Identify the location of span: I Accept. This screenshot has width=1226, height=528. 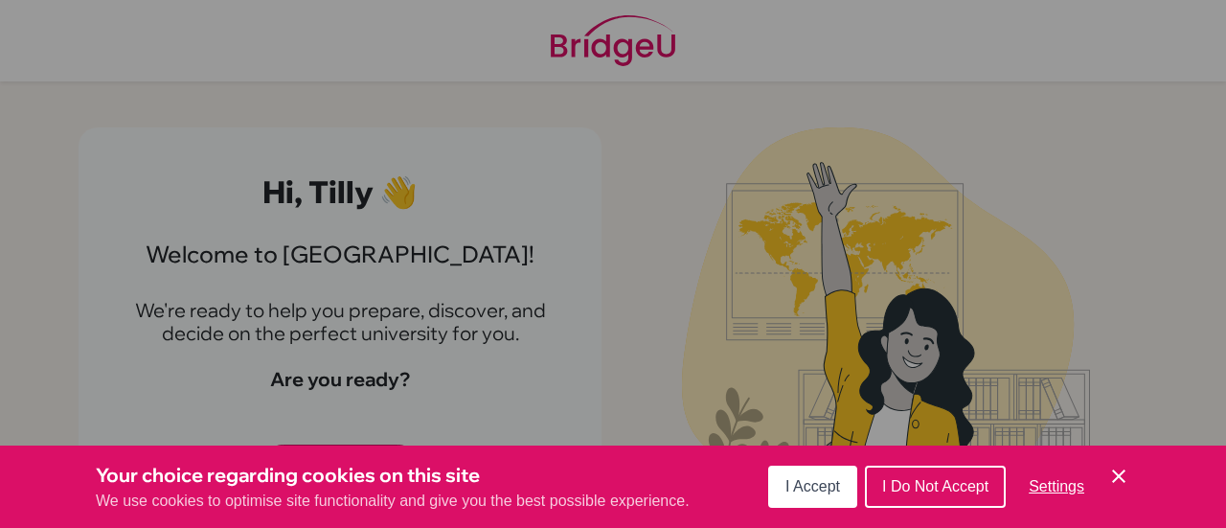
(812, 486).